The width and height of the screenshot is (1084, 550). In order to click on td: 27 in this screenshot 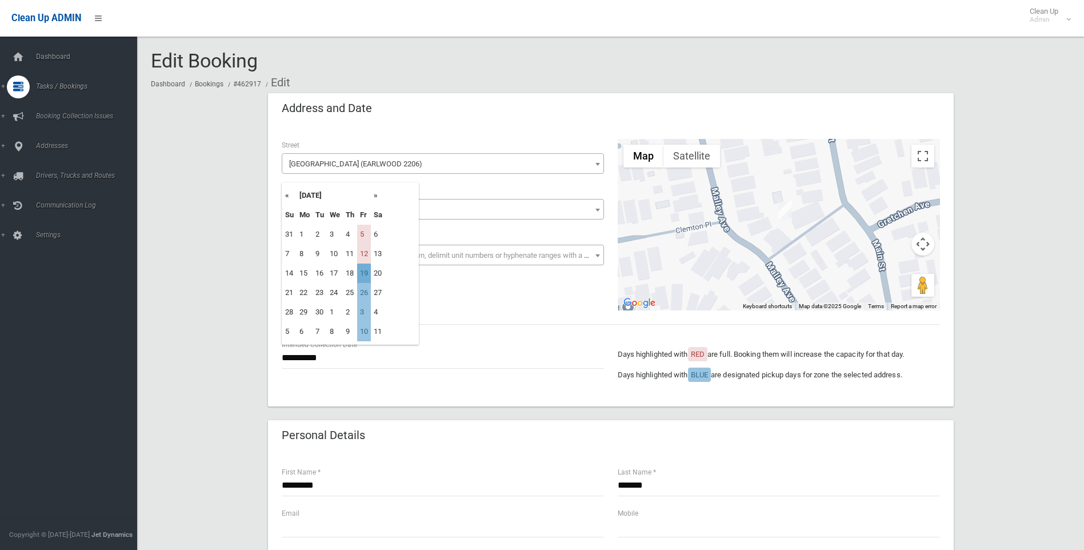, I will do `click(378, 293)`.